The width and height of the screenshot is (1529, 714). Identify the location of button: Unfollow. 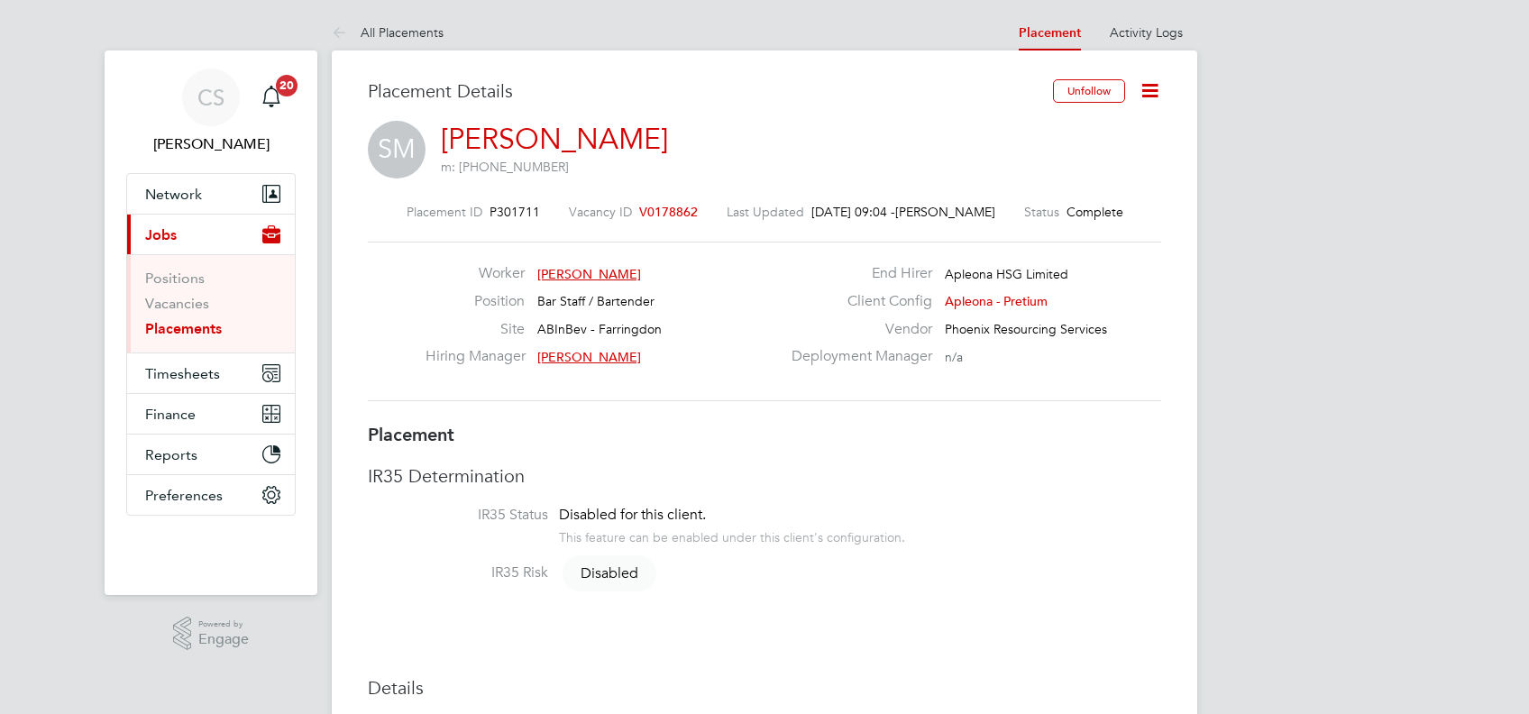
(1089, 91).